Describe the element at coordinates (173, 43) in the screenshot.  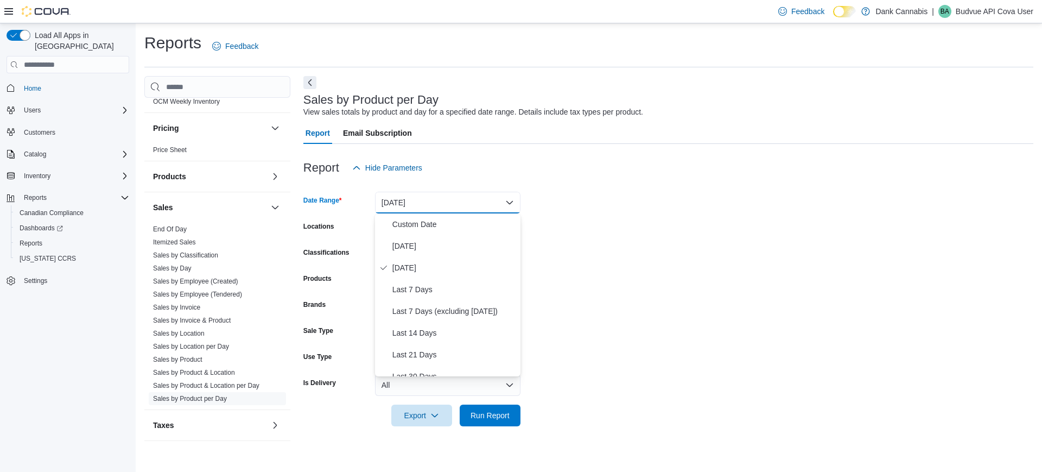
I see `h1: Reports` at that location.